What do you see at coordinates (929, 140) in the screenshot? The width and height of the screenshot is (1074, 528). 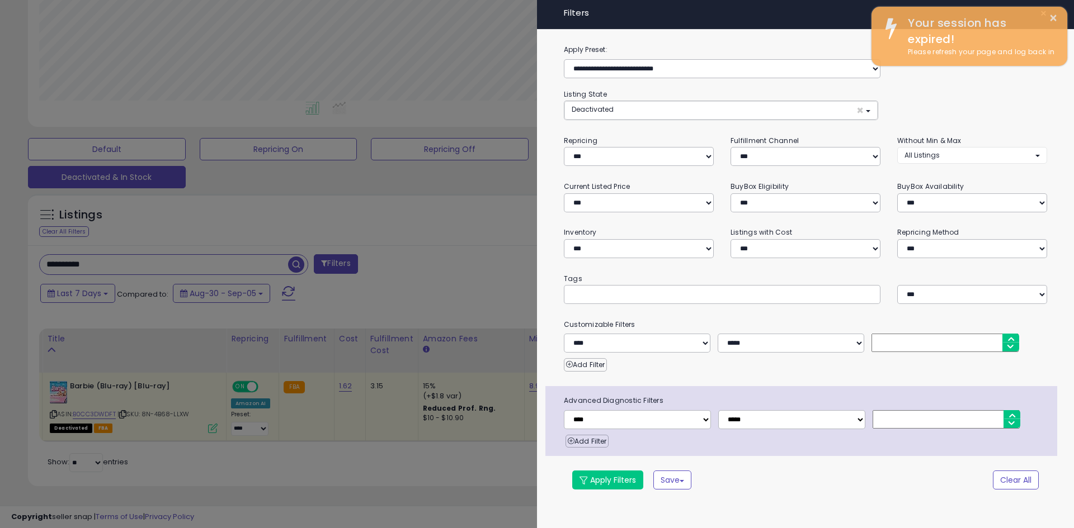 I see `small: Without Min & Max` at bounding box center [929, 140].